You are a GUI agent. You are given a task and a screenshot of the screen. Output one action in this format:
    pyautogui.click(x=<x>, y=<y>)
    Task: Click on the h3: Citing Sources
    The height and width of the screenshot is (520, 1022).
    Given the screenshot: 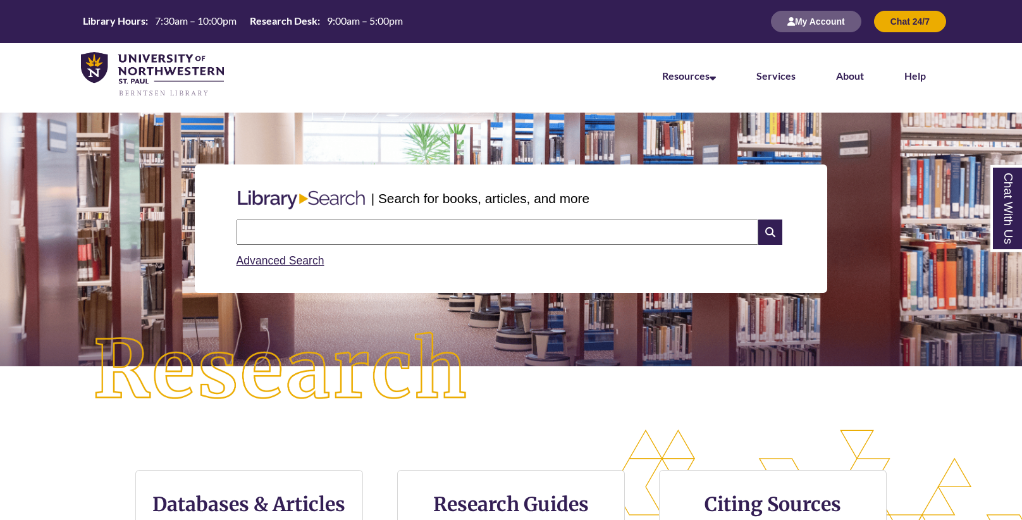 What is the action you would take?
    pyautogui.click(x=774, y=504)
    